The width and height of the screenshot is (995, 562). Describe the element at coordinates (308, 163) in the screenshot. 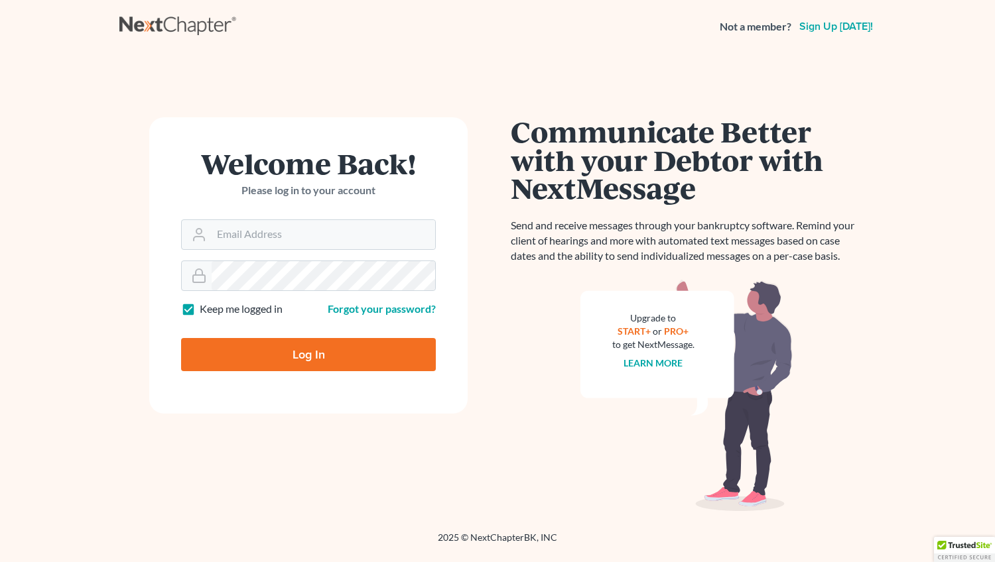

I see `h1: Welcome Back!` at that location.